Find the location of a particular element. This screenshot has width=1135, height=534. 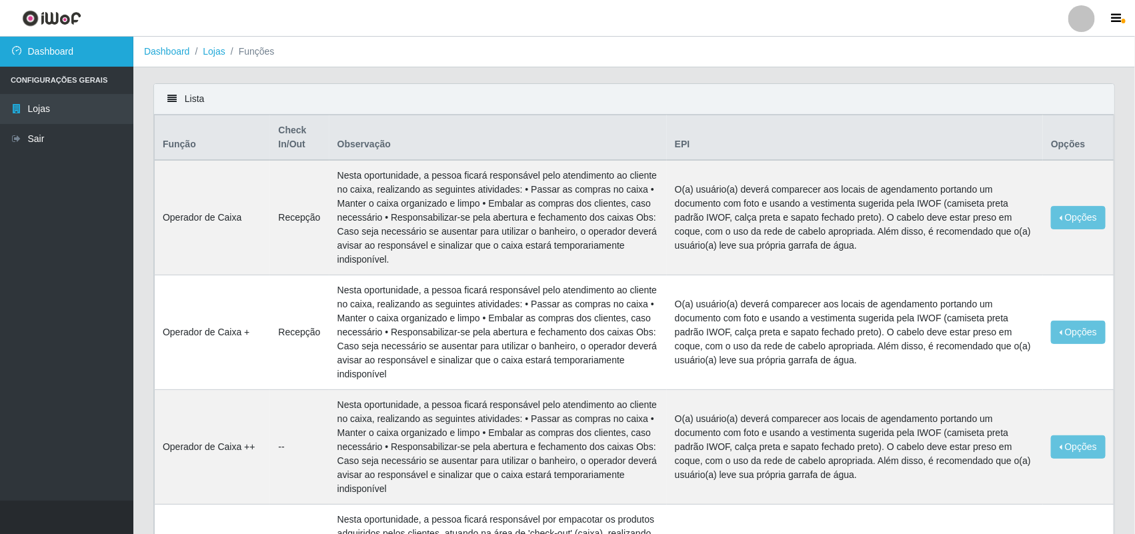

nav: breadcrumb is located at coordinates (634, 52).